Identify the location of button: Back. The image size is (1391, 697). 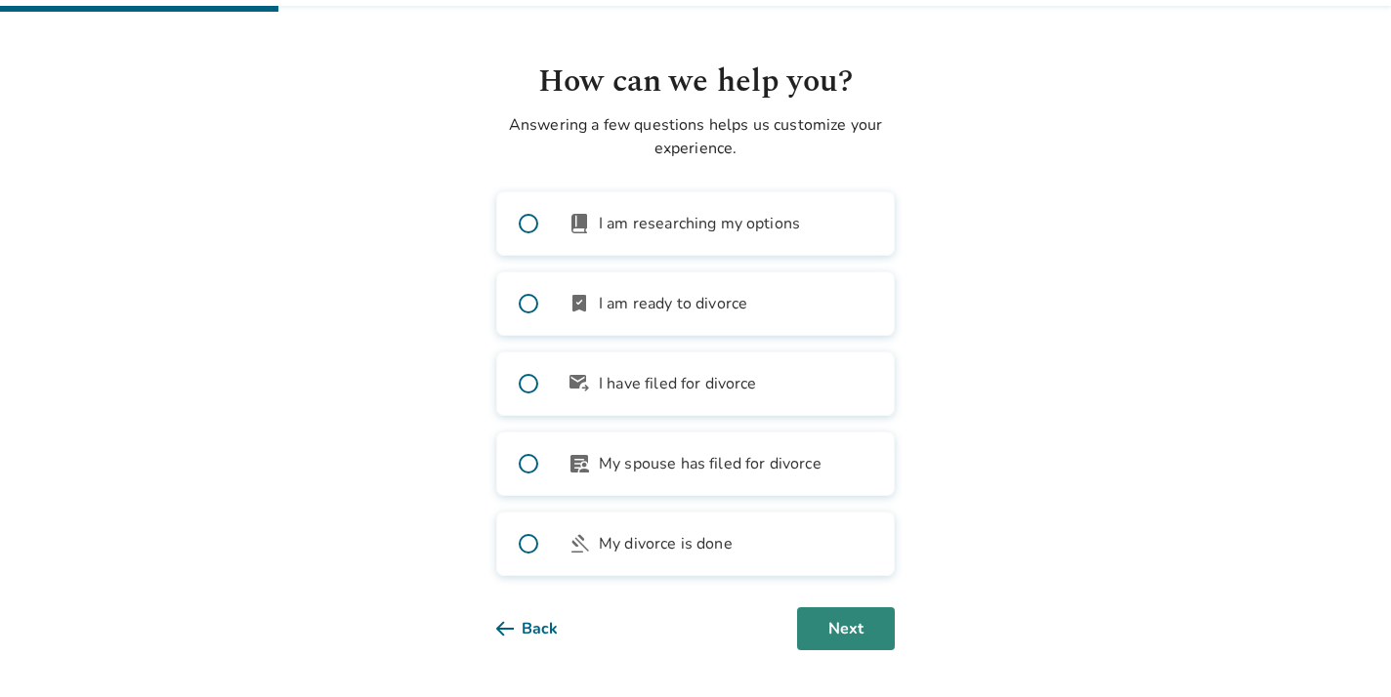
(542, 629).